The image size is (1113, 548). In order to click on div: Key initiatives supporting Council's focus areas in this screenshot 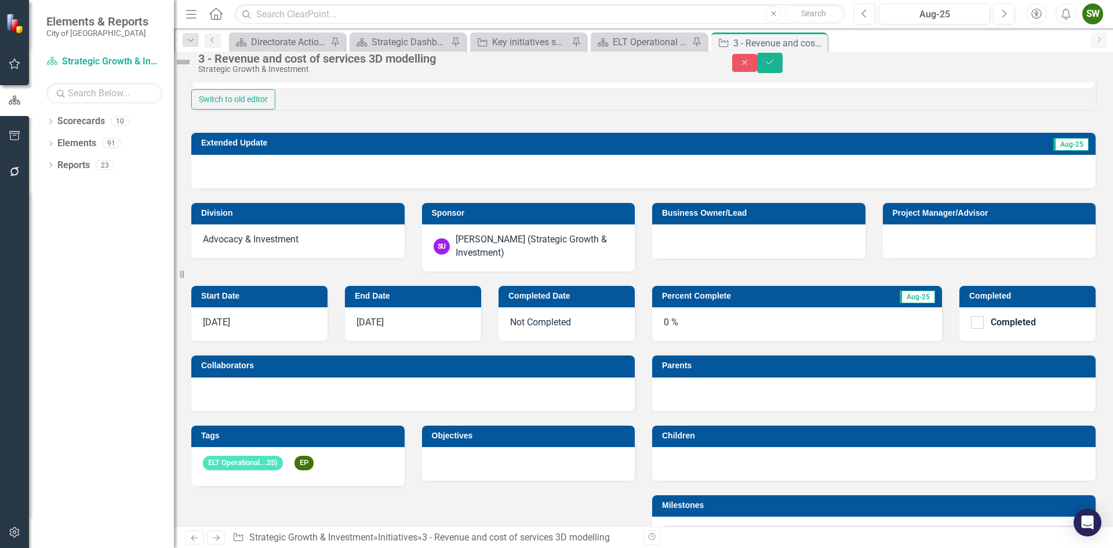, I will do `click(530, 42)`.